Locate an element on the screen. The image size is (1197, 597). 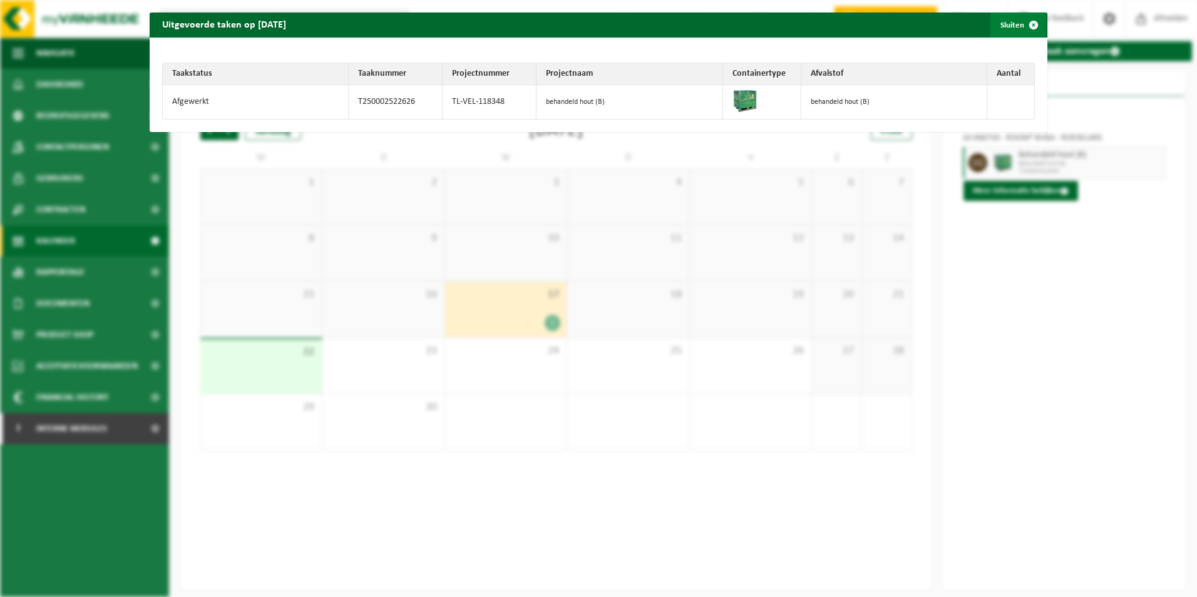
td: TL-VEL-118348 is located at coordinates (490, 102).